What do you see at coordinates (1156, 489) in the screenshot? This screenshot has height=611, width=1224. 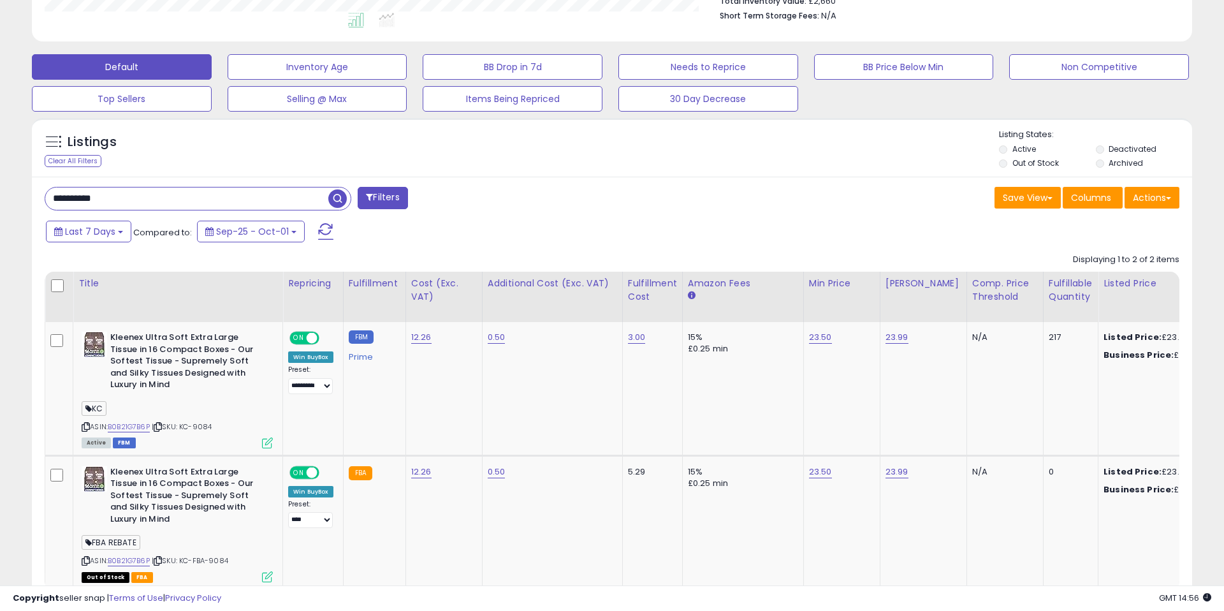 I see `div: £23.98` at bounding box center [1156, 489].